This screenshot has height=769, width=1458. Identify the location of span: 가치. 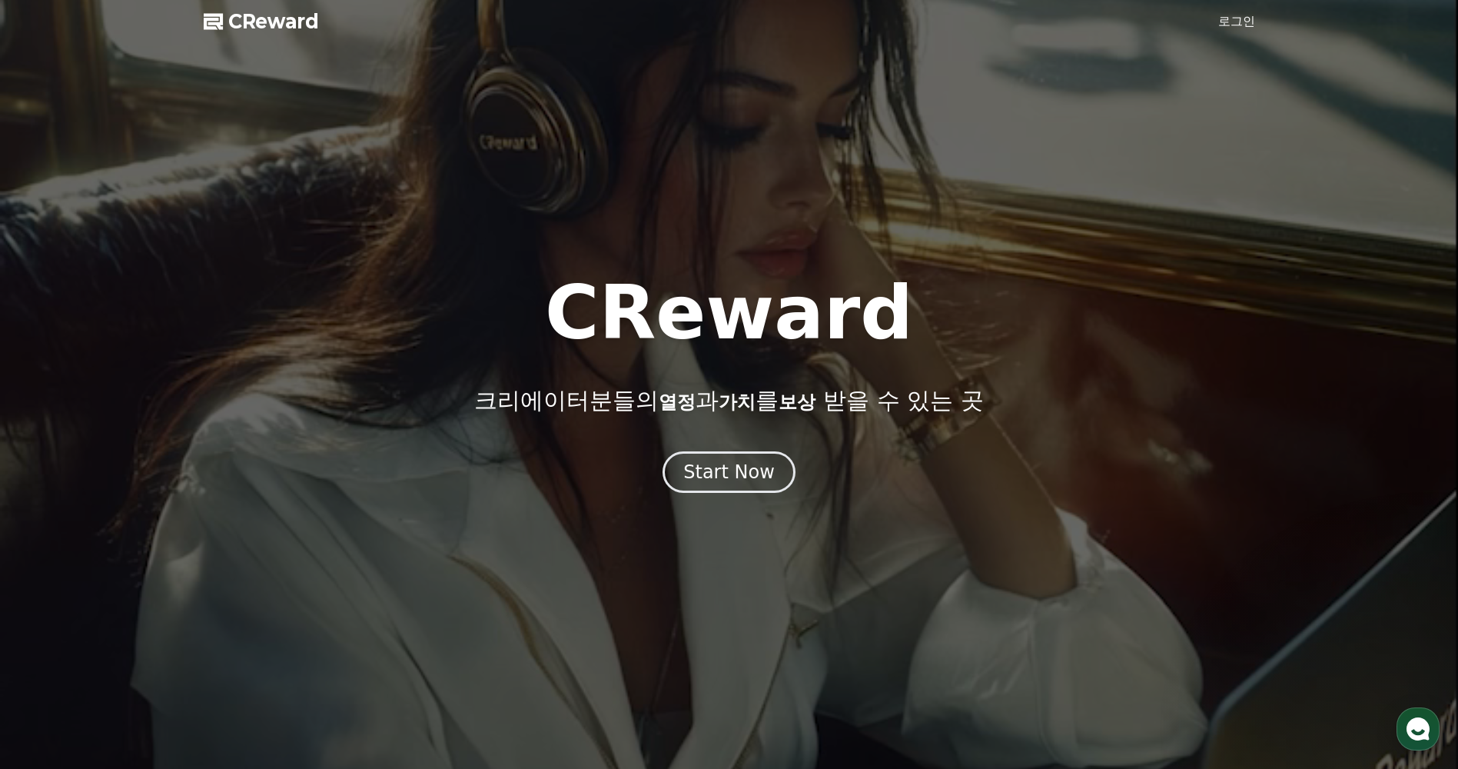
(737, 402).